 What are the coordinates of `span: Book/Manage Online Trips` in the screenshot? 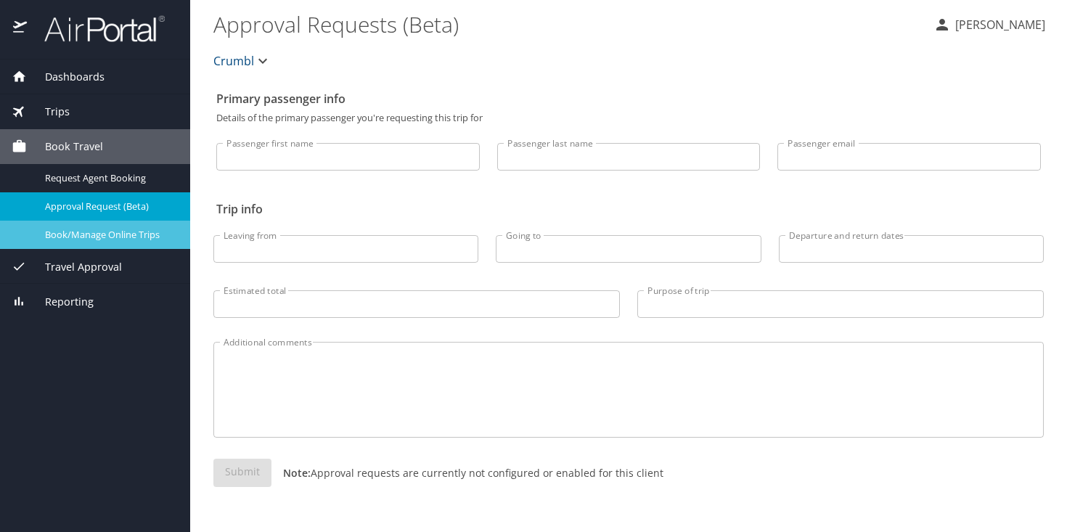 It's located at (109, 234).